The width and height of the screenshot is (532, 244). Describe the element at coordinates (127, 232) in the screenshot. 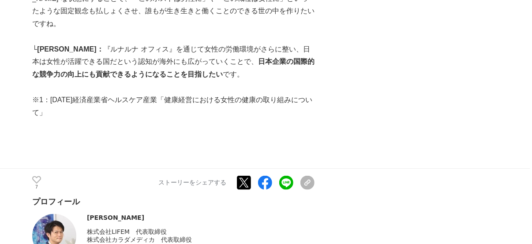

I see `span: 株式会社LIFEM 代表取締役` at that location.